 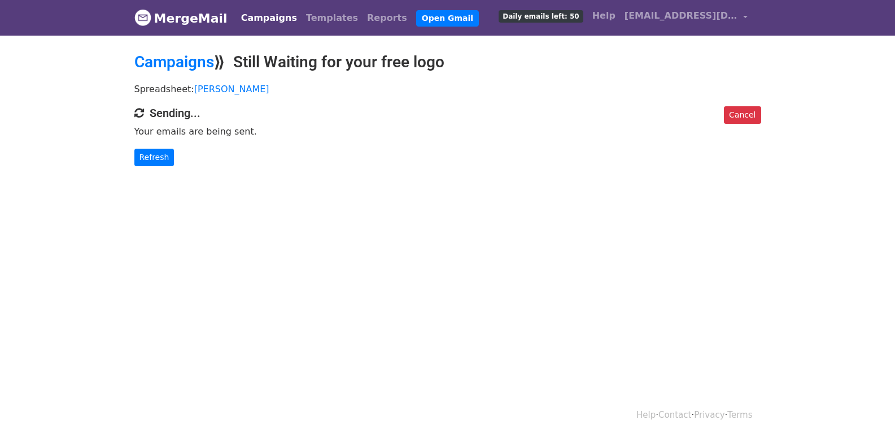 What do you see at coordinates (742, 115) in the screenshot?
I see `a: Cancel` at bounding box center [742, 115].